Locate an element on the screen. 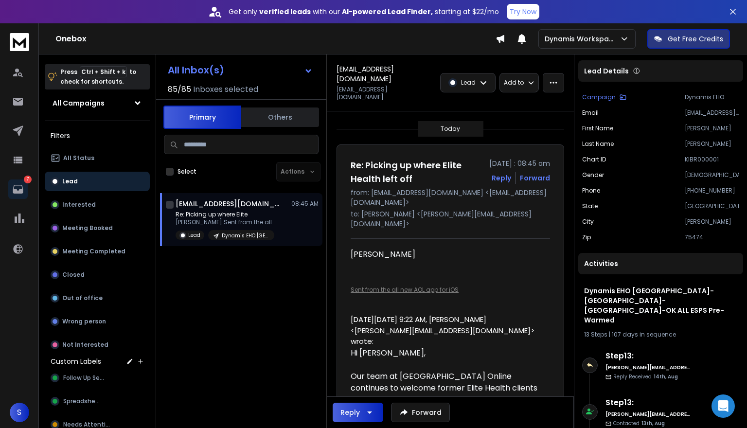  p: Dynamis Workspace is located at coordinates (582, 39).